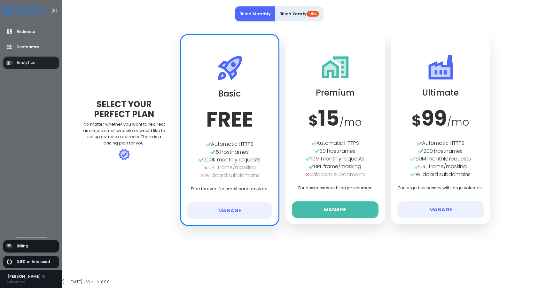 The image size is (546, 288). I want to click on div: Select Your Perfect Plan, so click(124, 109).